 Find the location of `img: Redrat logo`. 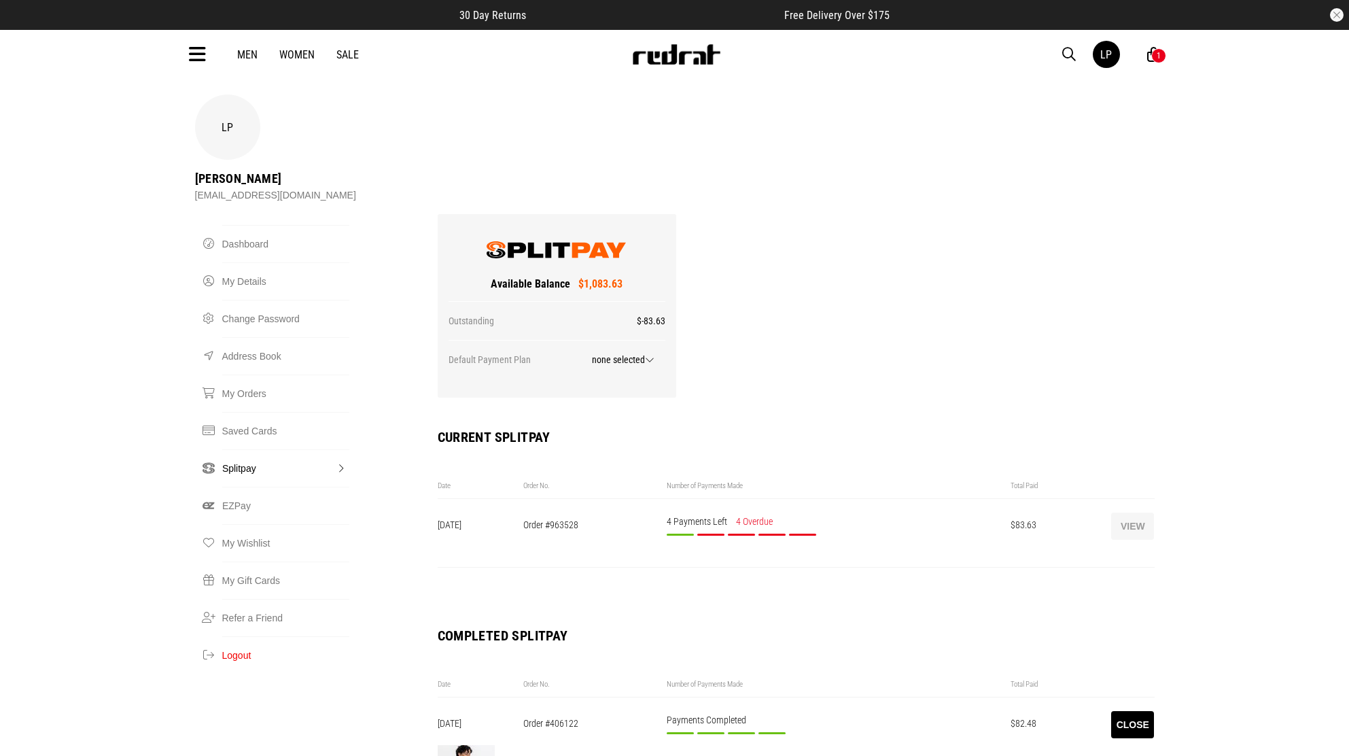

img: Redrat logo is located at coordinates (676, 54).